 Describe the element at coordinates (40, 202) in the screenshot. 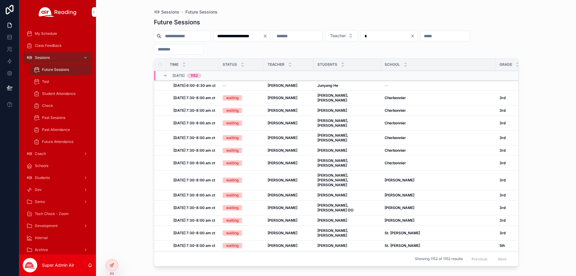

I see `span: Demo` at that location.